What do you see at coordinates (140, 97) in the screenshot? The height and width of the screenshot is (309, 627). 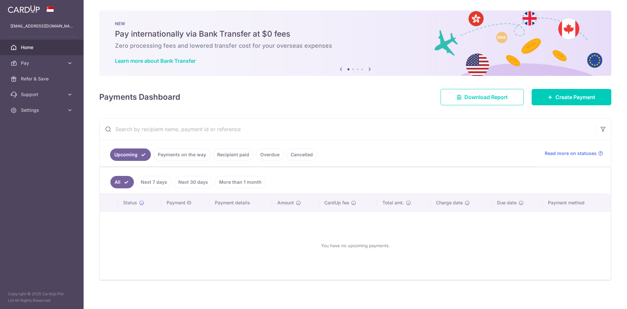 I see `h4: Payments Dashboard` at bounding box center [140, 97].